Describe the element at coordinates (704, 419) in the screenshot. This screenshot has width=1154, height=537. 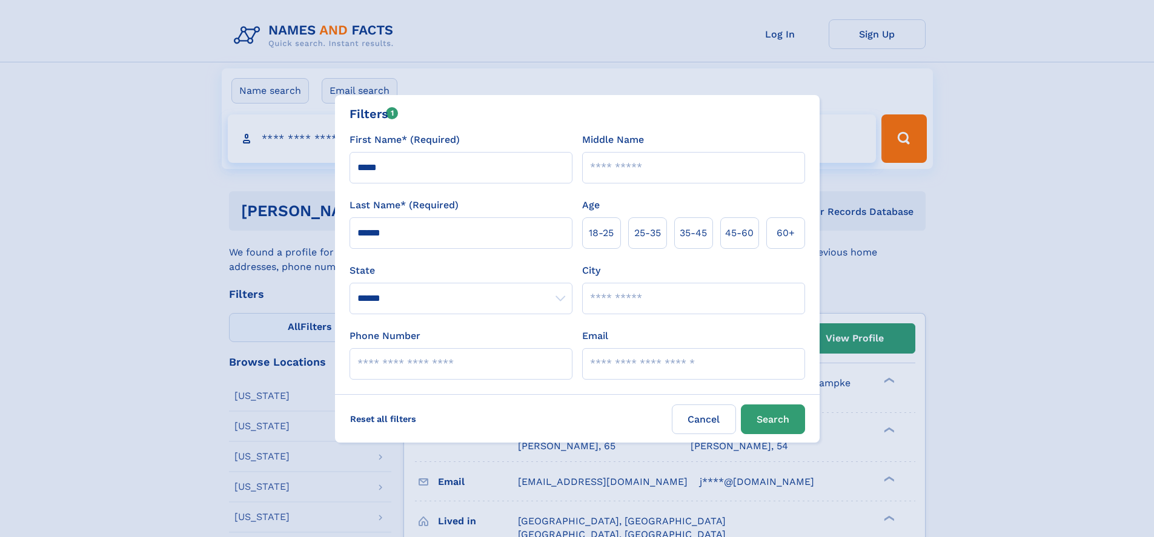
I see `label: Cancel` at that location.